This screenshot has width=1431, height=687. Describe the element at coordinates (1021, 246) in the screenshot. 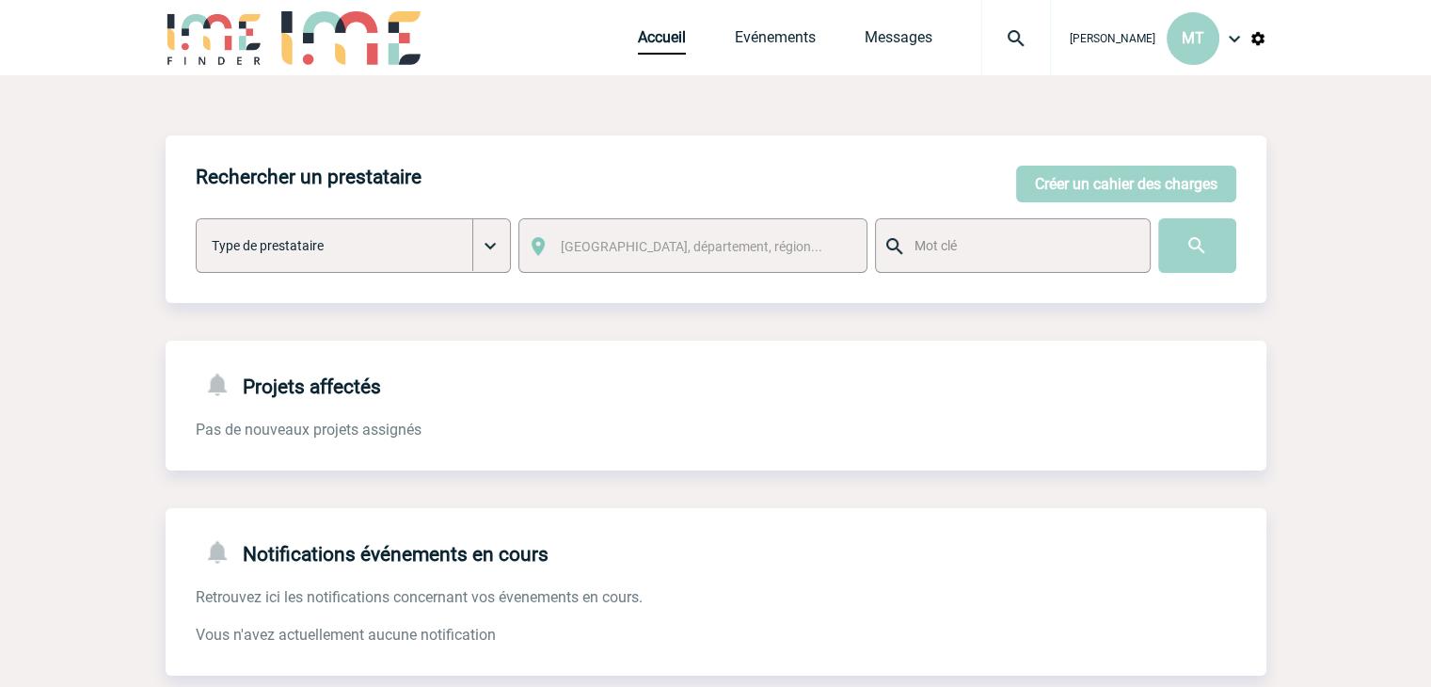

I see `input: Mot clé` at that location.